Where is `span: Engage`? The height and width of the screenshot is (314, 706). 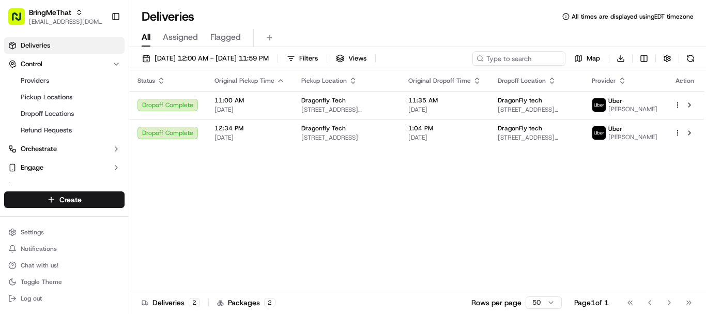
span: Engage is located at coordinates (32, 168).